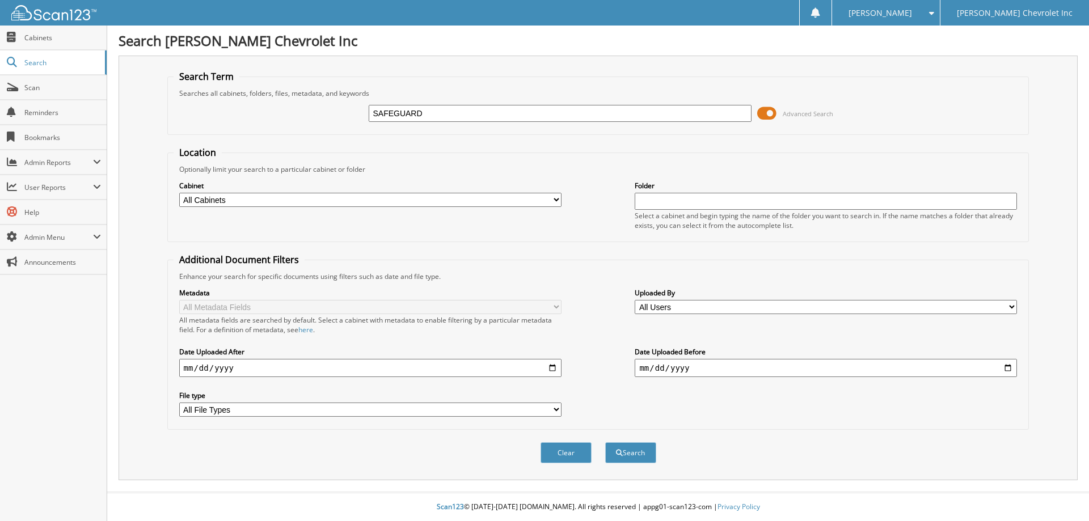 Image resolution: width=1089 pixels, height=521 pixels. What do you see at coordinates (826, 293) in the screenshot?
I see `label: Uploaded By` at bounding box center [826, 293].